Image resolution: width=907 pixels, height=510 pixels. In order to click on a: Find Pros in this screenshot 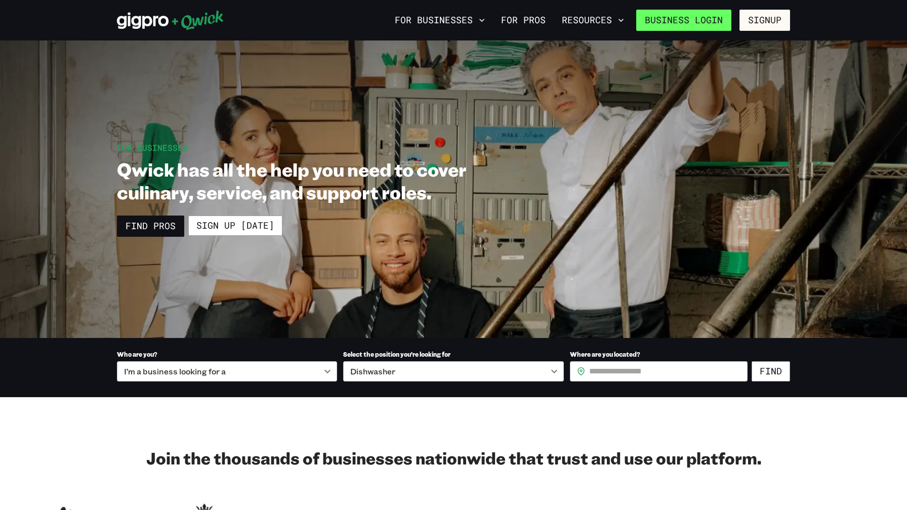, I will do `click(150, 226)`.